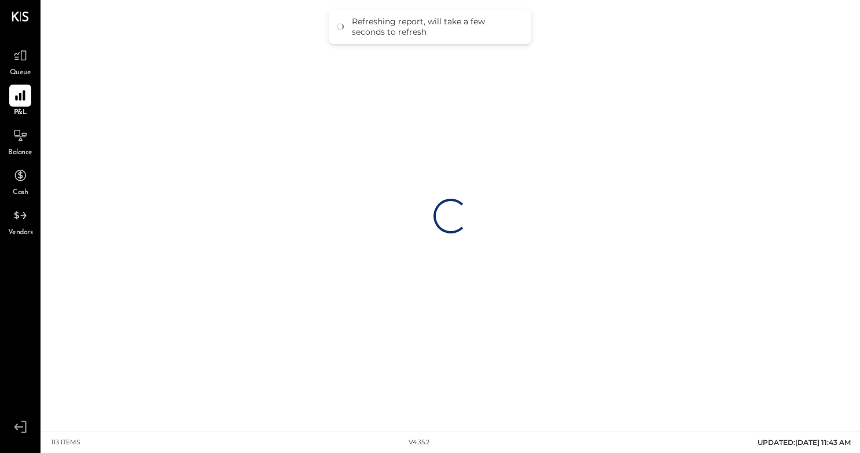 This screenshot has height=453, width=860. What do you see at coordinates (436, 27) in the screenshot?
I see `div: Refreshing report, will take a few seconds to refresh` at bounding box center [436, 27].